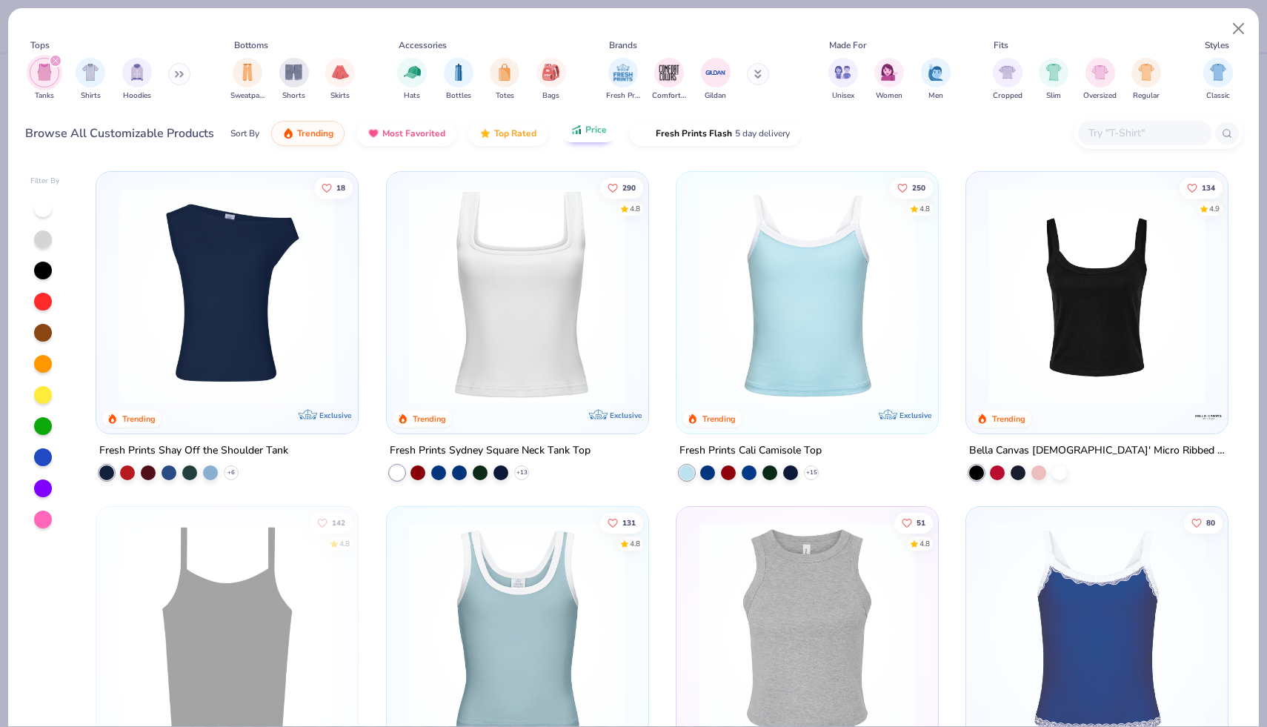 This screenshot has height=727, width=1267. Describe the element at coordinates (293, 96) in the screenshot. I see `span: Shorts` at that location.